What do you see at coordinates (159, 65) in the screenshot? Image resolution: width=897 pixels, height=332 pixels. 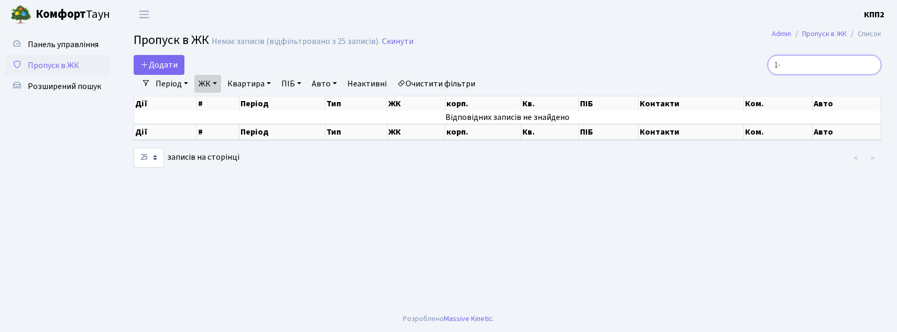 I see `a: Додати` at bounding box center [159, 65].